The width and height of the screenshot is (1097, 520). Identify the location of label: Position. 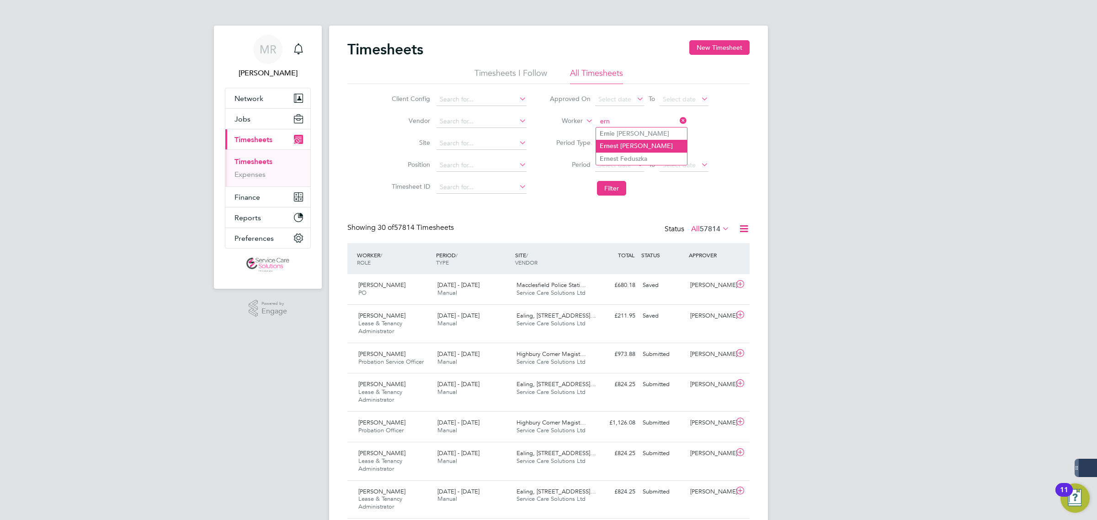
(409, 164).